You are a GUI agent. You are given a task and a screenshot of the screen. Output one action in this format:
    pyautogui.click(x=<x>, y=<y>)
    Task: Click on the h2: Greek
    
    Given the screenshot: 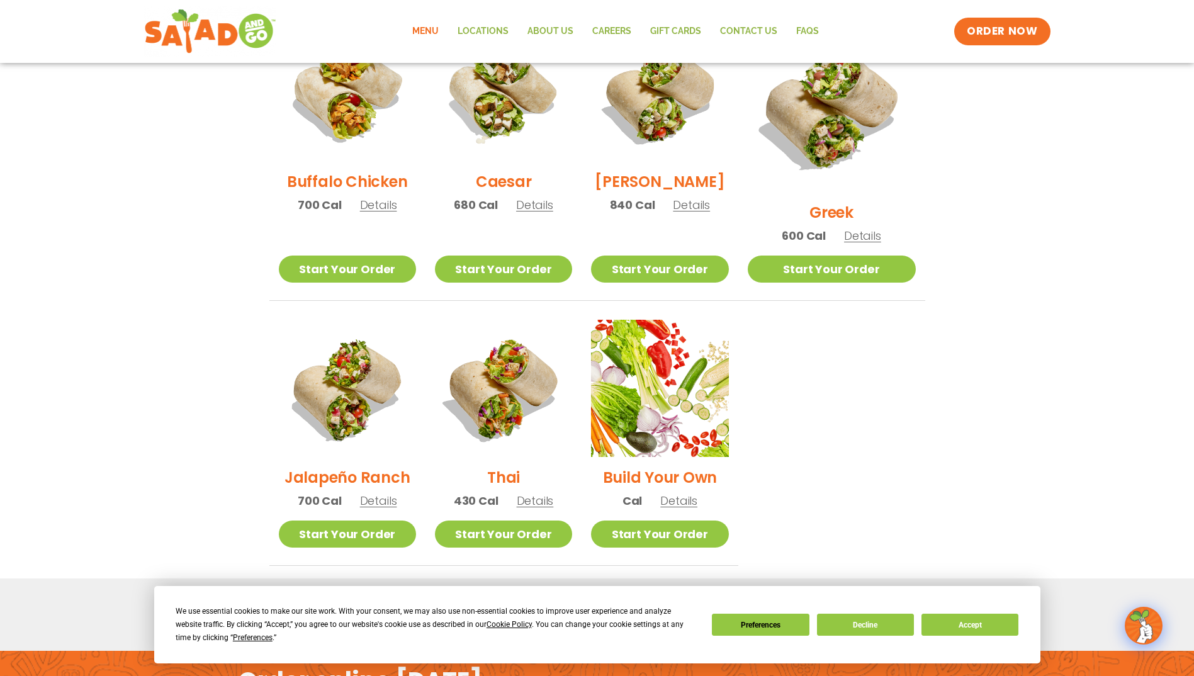 What is the action you would take?
    pyautogui.click(x=832, y=212)
    